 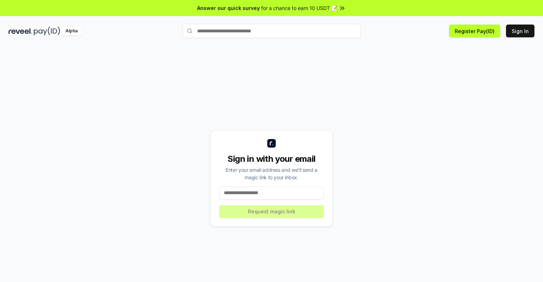 I want to click on div: Sign in with your email, so click(x=271, y=159).